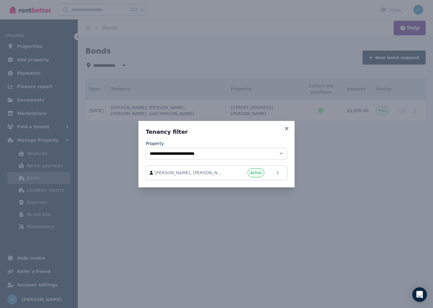 The height and width of the screenshot is (308, 433). I want to click on h3: Tenancy filter, so click(217, 132).